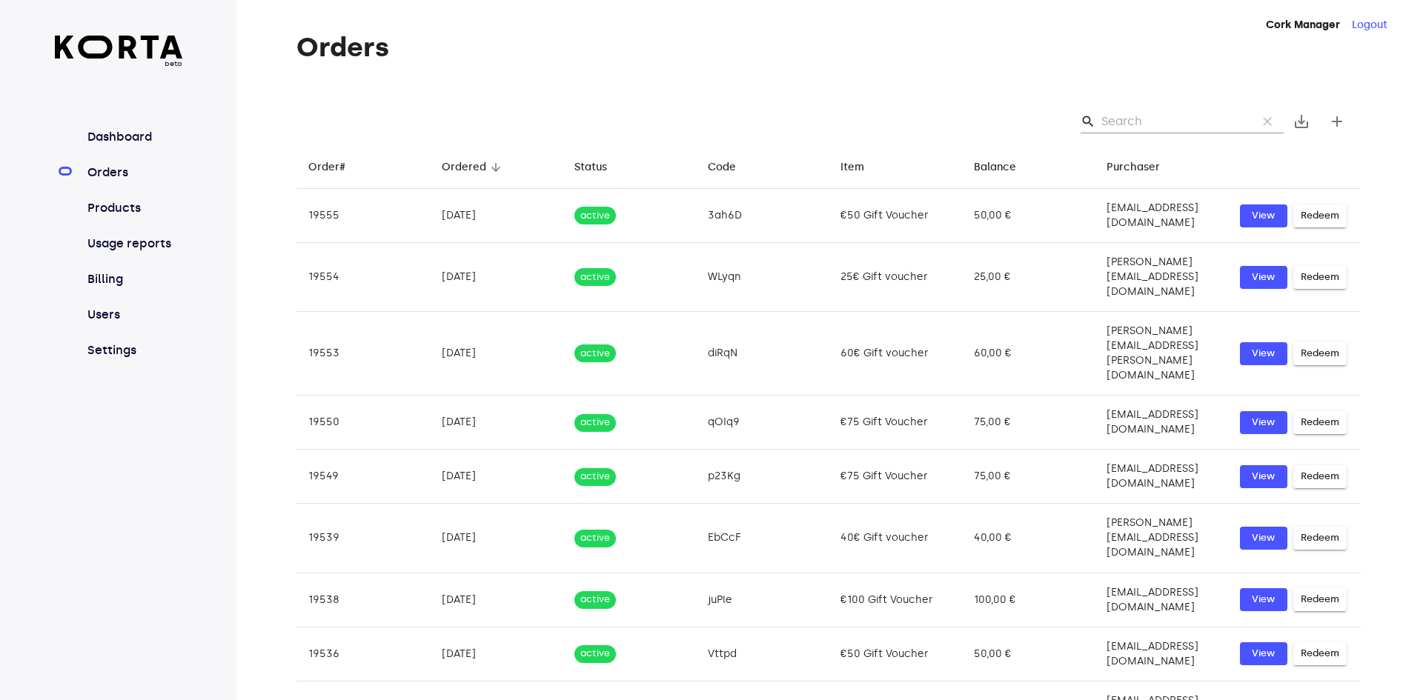 Image resolution: width=1423 pixels, height=700 pixels. What do you see at coordinates (1029, 277) in the screenshot?
I see `td: 25,00 €` at bounding box center [1029, 277].